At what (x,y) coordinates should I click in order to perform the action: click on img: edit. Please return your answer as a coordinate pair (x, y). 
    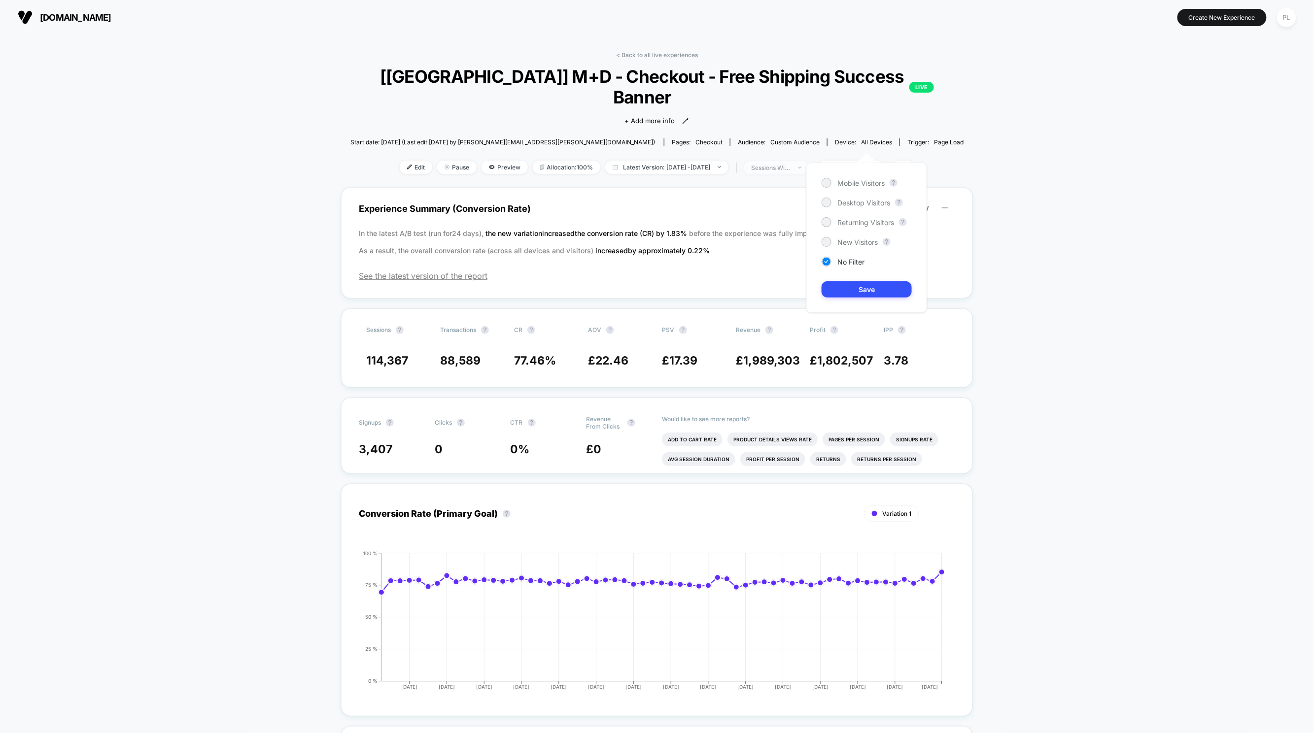
    Looking at the image, I should click on (410, 167).